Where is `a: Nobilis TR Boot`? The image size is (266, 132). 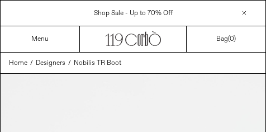 a: Nobilis TR Boot is located at coordinates (97, 63).